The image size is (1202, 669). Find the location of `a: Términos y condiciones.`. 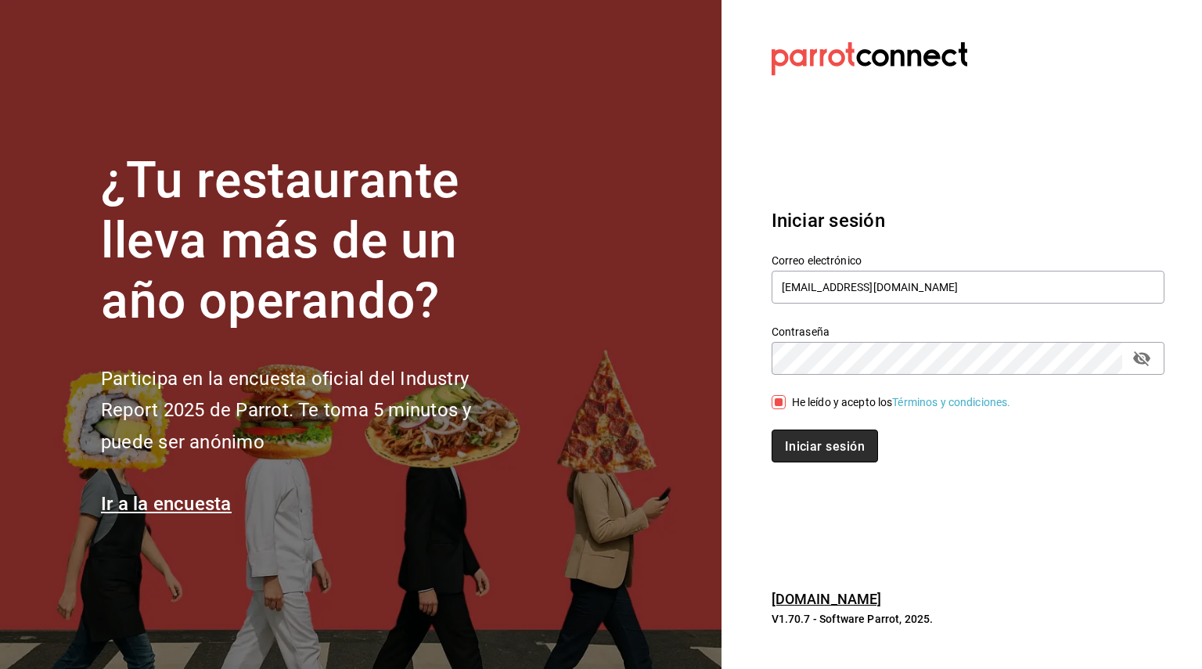

a: Términos y condiciones. is located at coordinates (951, 402).